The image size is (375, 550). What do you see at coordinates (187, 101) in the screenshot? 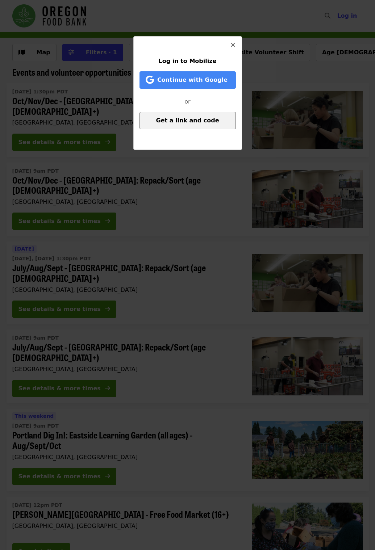
I see `span: or` at bounding box center [187, 101].